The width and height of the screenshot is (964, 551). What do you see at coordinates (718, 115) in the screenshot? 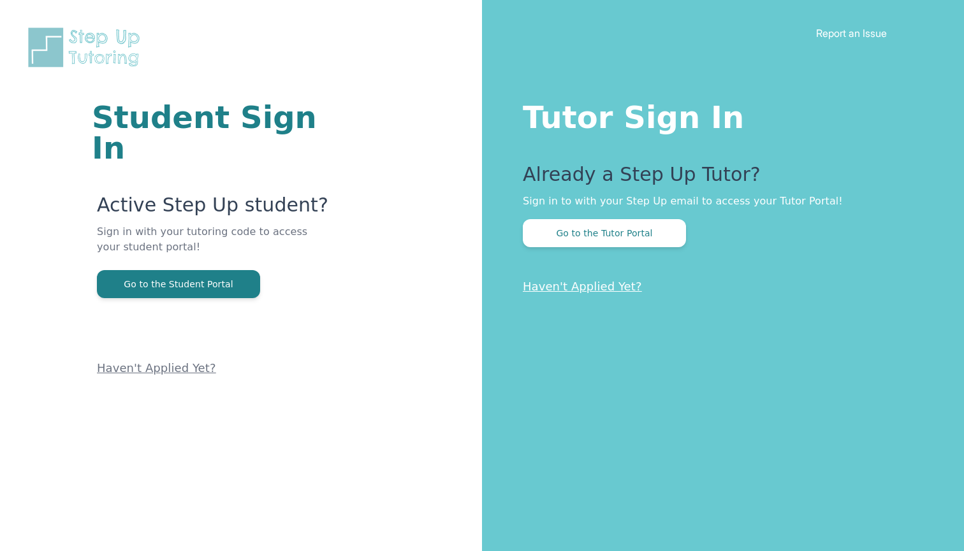
I see `h1: Tutor Sign In` at bounding box center [718, 115].